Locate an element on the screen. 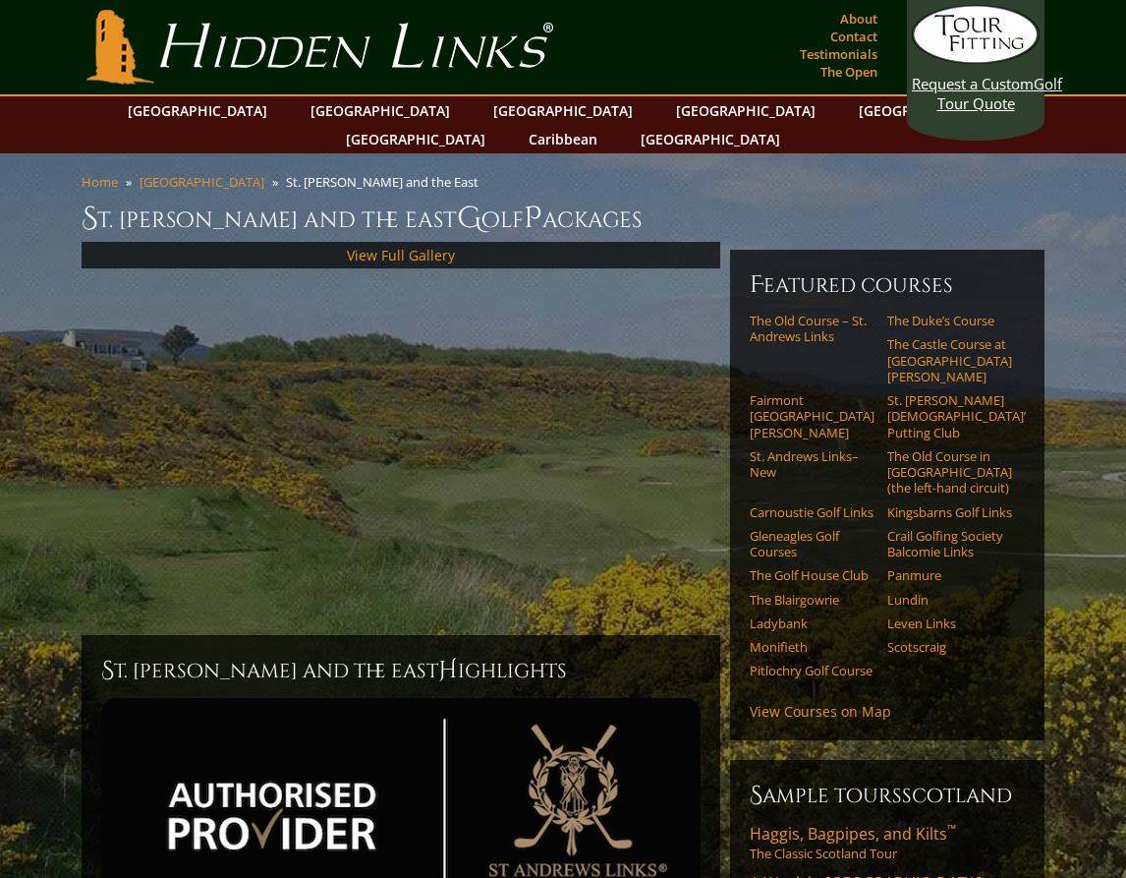  a: Testimonials is located at coordinates (838, 54).